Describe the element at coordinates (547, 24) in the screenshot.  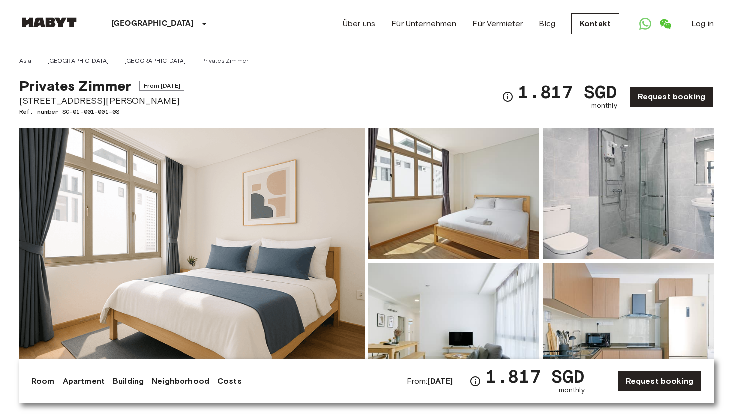
I see `a: Blog` at that location.